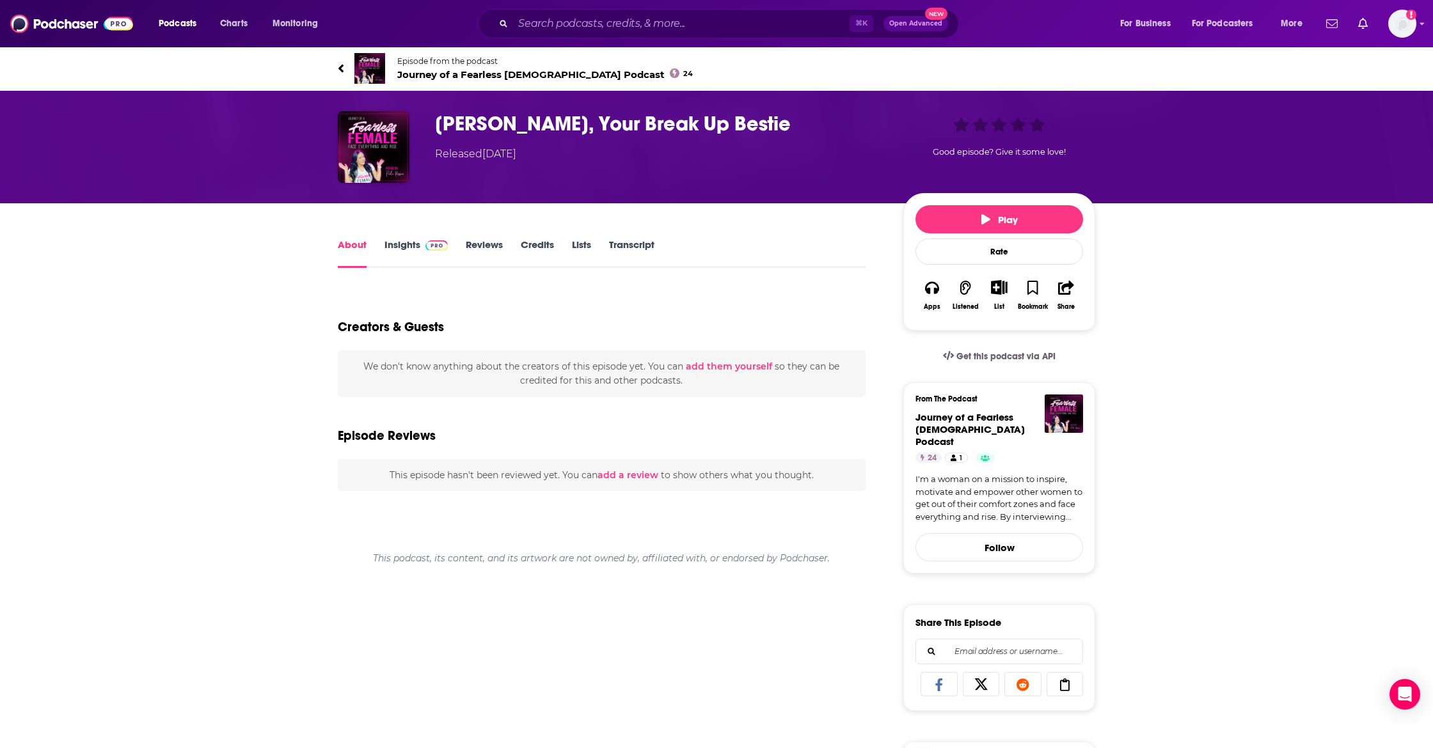 Image resolution: width=1433 pixels, height=748 pixels. Describe the element at coordinates (234, 24) in the screenshot. I see `a: Charts` at that location.